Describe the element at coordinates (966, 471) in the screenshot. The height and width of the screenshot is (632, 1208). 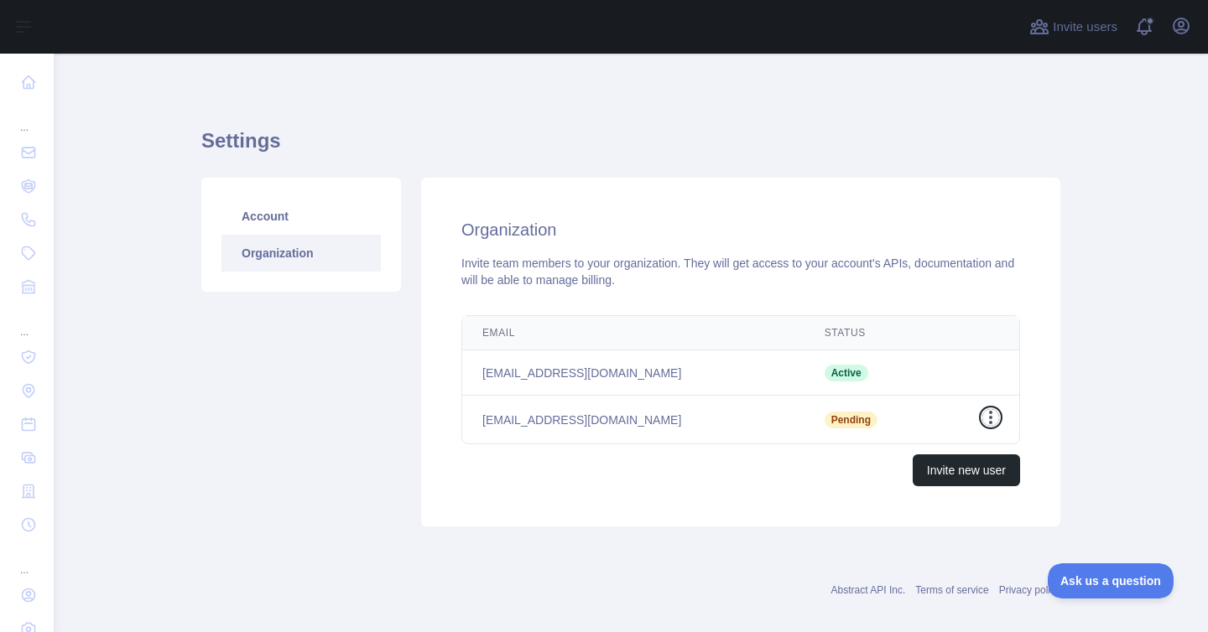
I see `button: Invite new user` at that location.